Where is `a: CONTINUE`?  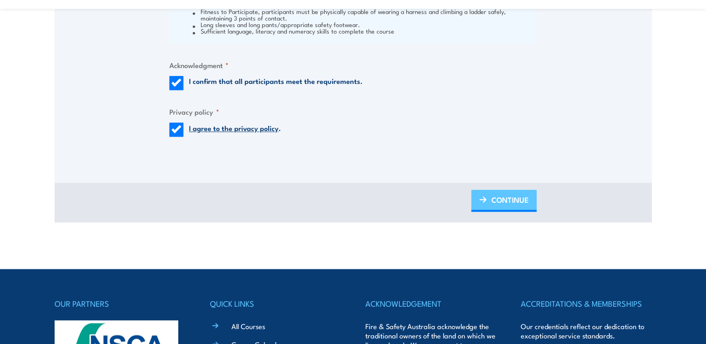 a: CONTINUE is located at coordinates (504, 201).